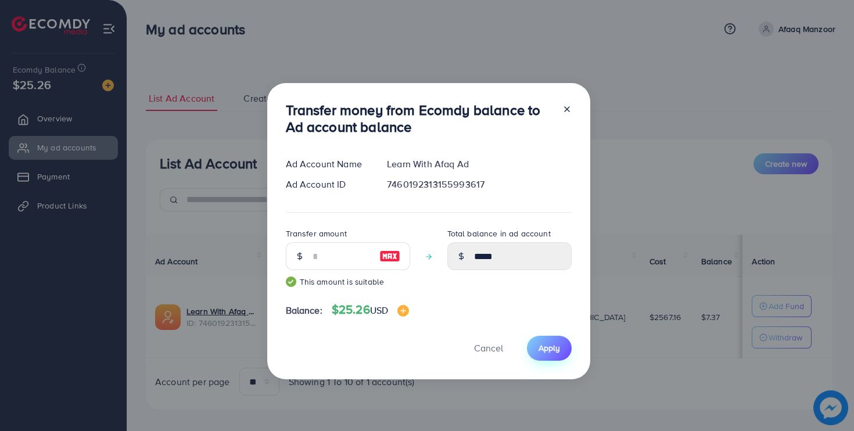 The image size is (854, 431). Describe the element at coordinates (489, 348) in the screenshot. I see `button: Cancel` at that location.